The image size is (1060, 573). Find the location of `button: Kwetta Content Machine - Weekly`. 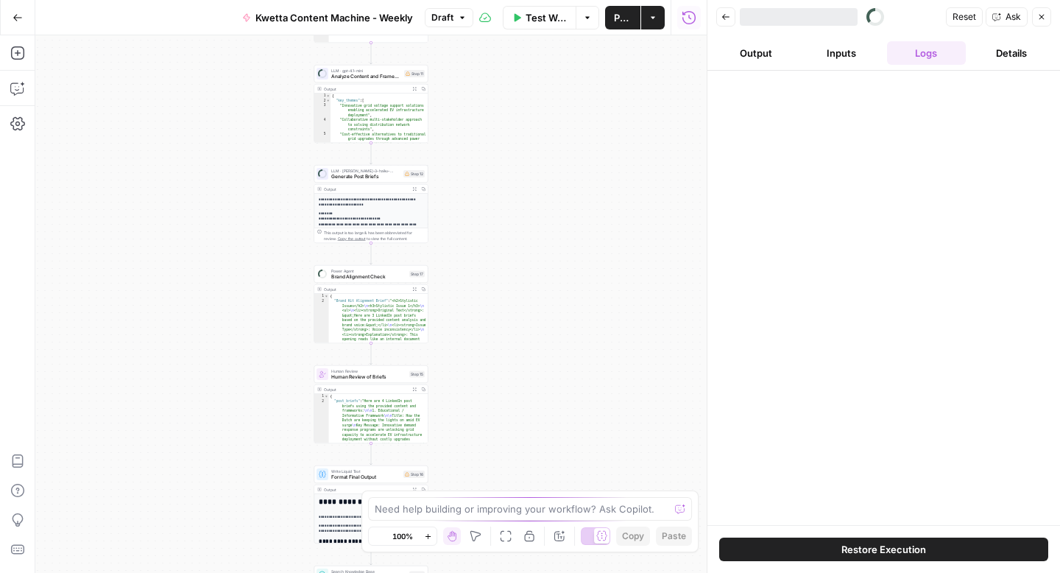

button: Kwetta Content Machine - Weekly is located at coordinates (327, 18).